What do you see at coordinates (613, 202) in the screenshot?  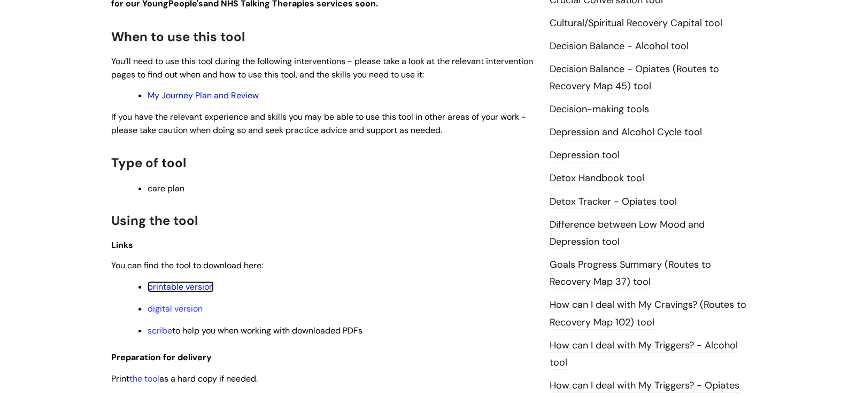 I see `a: Detox Tracker - Opiates tool` at bounding box center [613, 202].